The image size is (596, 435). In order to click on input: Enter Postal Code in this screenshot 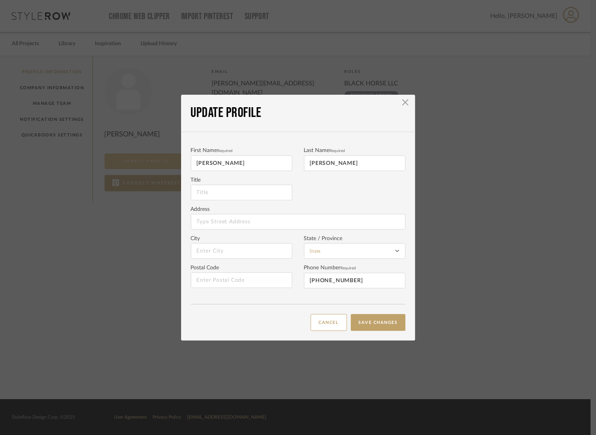, I will do `click(242, 281)`.